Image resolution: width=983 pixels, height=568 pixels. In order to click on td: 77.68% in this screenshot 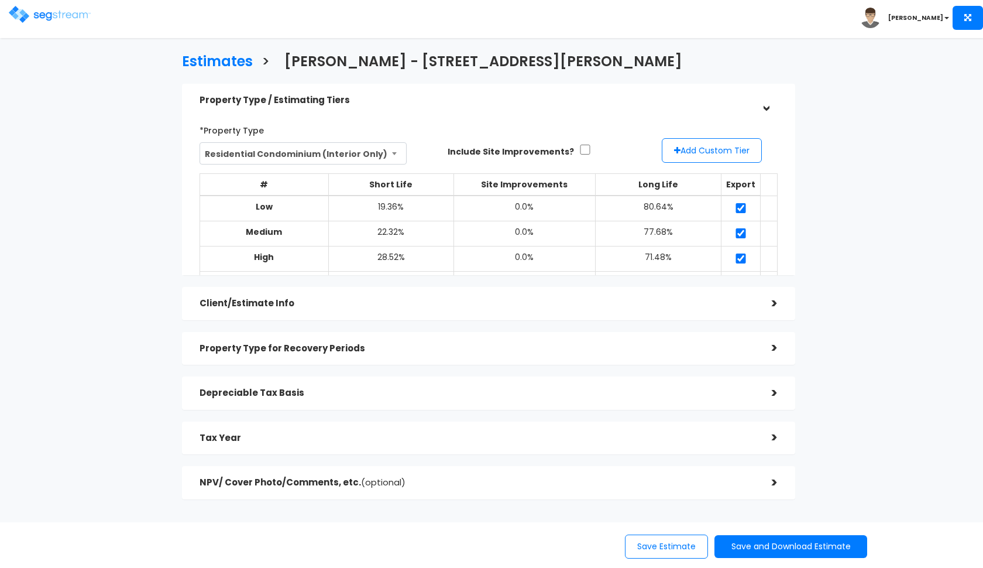, I will do `click(658, 234)`.